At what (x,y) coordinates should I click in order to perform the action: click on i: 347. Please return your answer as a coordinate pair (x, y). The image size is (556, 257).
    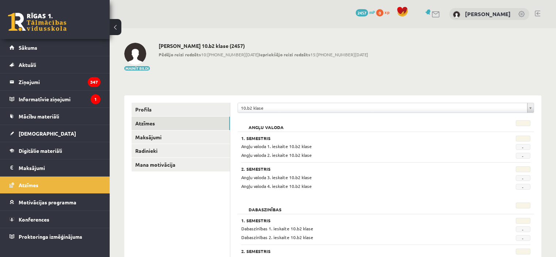
    Looking at the image, I should click on (94, 82).